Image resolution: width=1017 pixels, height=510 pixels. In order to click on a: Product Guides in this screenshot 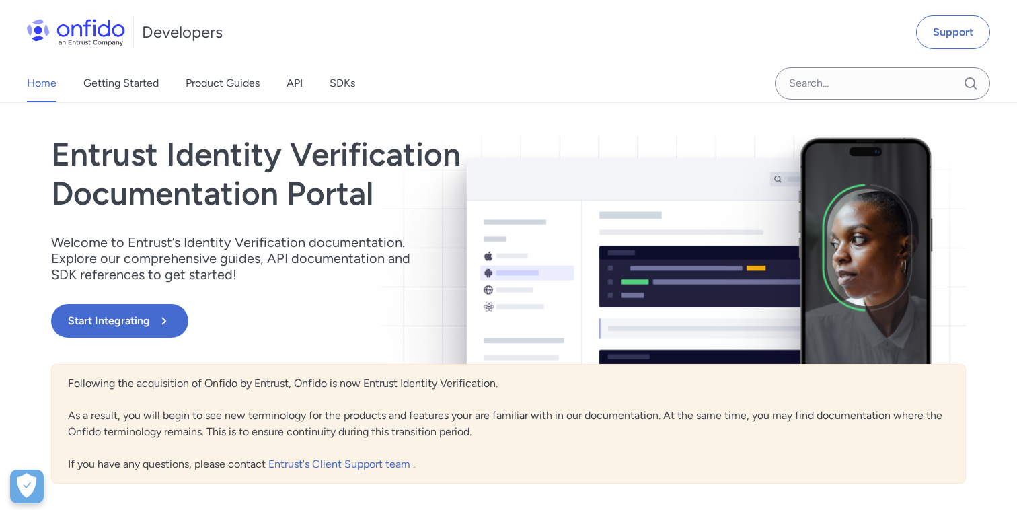, I will do `click(223, 83)`.